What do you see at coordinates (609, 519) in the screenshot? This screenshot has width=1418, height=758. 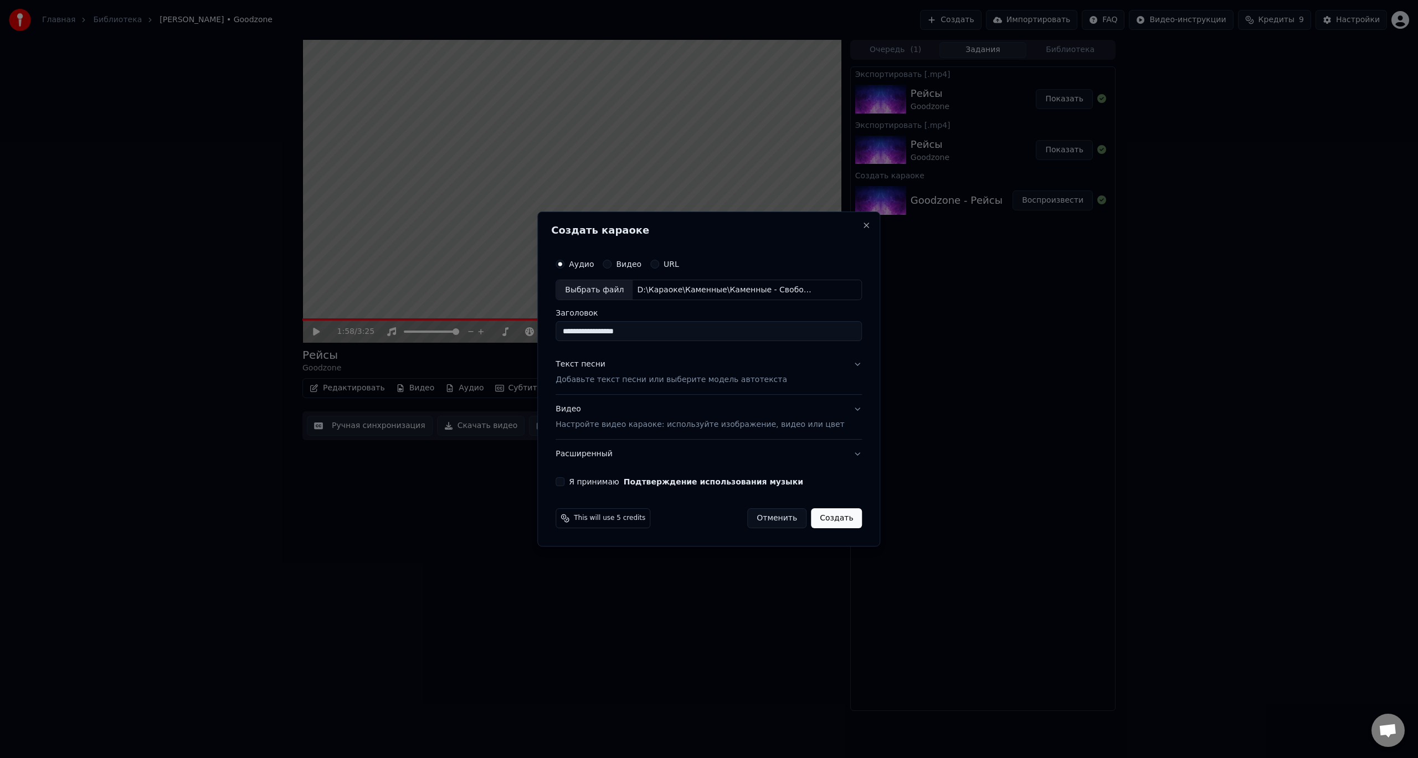 I see `span: This will use 5 credits` at bounding box center [609, 519].